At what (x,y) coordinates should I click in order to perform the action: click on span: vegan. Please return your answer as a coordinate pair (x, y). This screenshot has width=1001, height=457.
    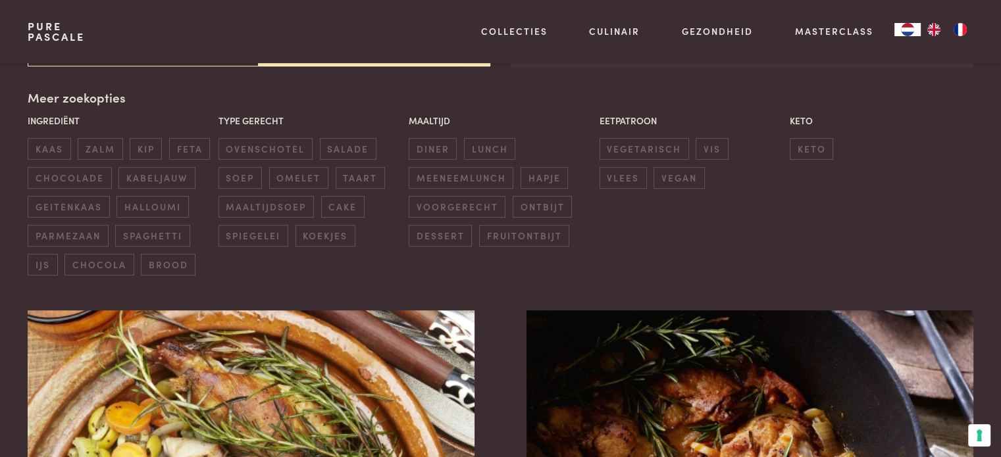
    Looking at the image, I should click on (678, 178).